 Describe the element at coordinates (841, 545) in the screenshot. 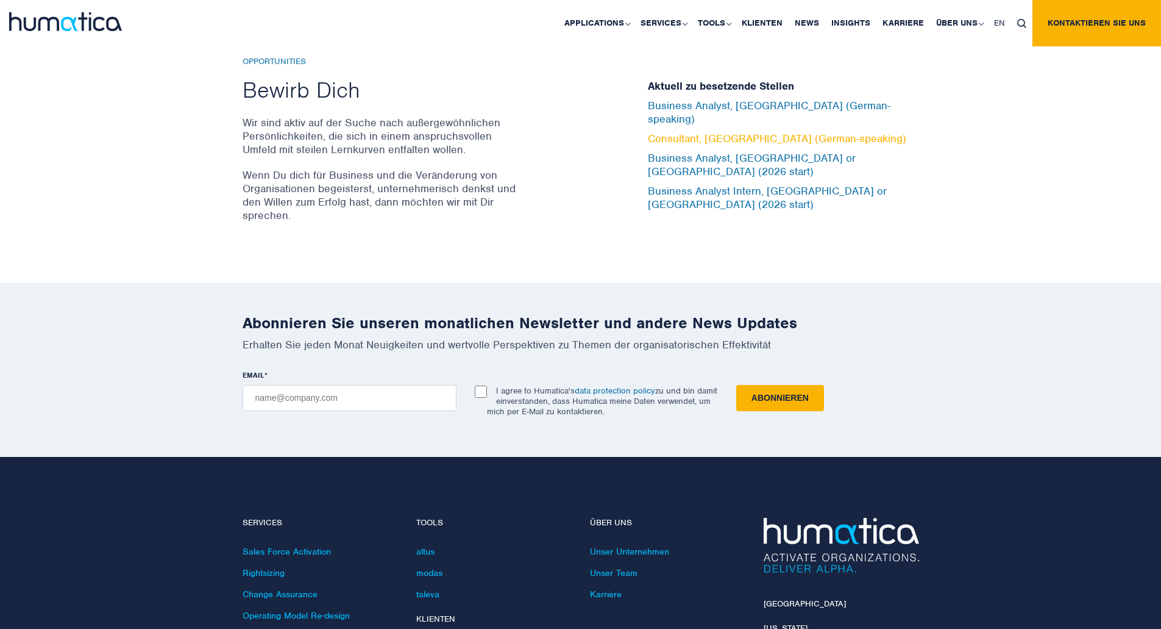

I see `img: Humatica` at that location.